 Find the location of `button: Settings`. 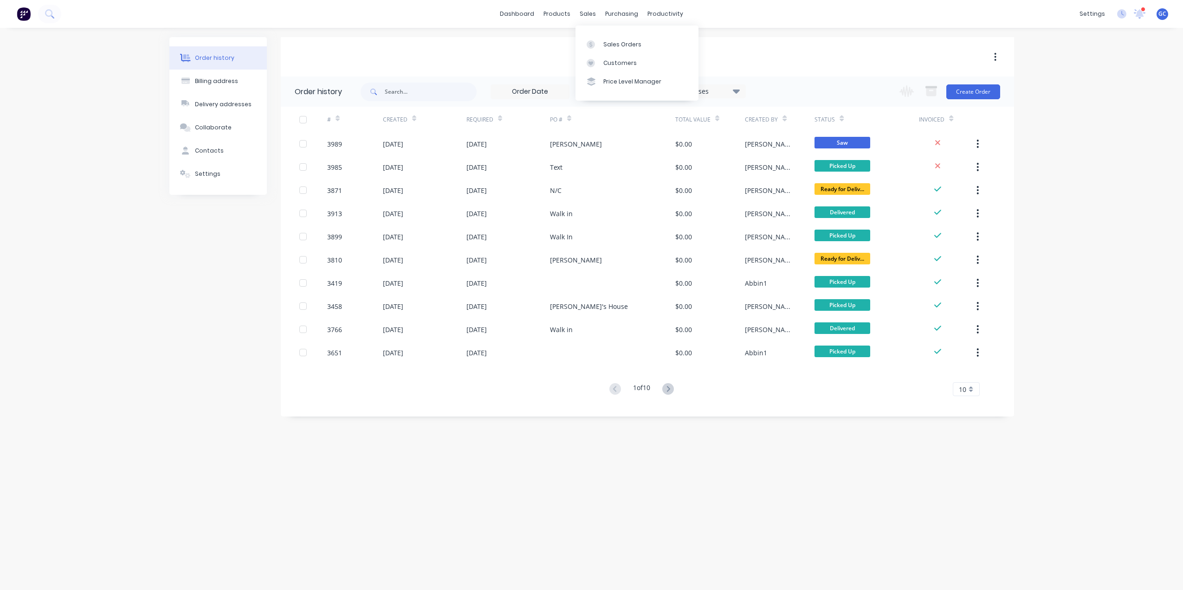

button: Settings is located at coordinates (218, 174).